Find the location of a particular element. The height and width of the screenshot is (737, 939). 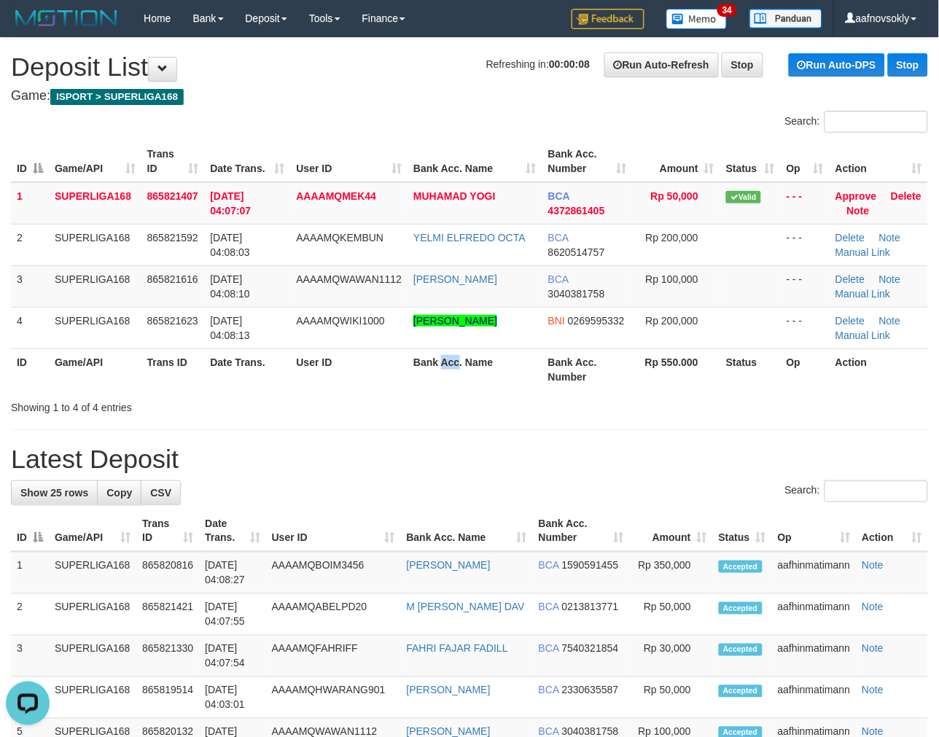

a: Run Auto-Refresh is located at coordinates (661, 65).